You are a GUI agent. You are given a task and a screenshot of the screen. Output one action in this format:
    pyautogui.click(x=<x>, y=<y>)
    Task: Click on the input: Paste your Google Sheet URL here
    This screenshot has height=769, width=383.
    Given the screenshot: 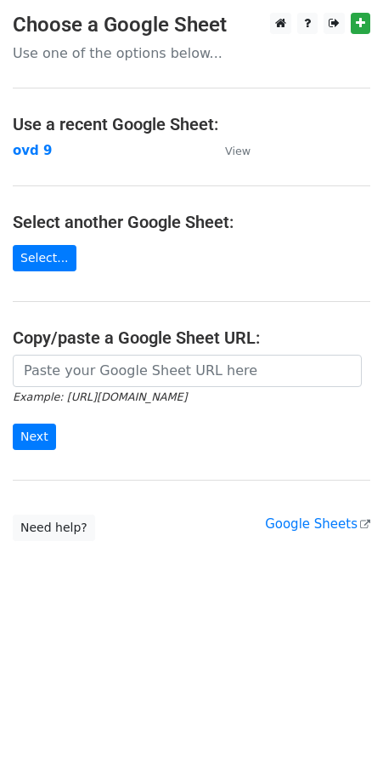 What is the action you would take?
    pyautogui.click(x=187, y=371)
    